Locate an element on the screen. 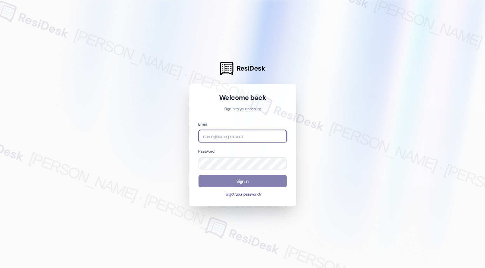  input: name@example.com is located at coordinates (243, 136).